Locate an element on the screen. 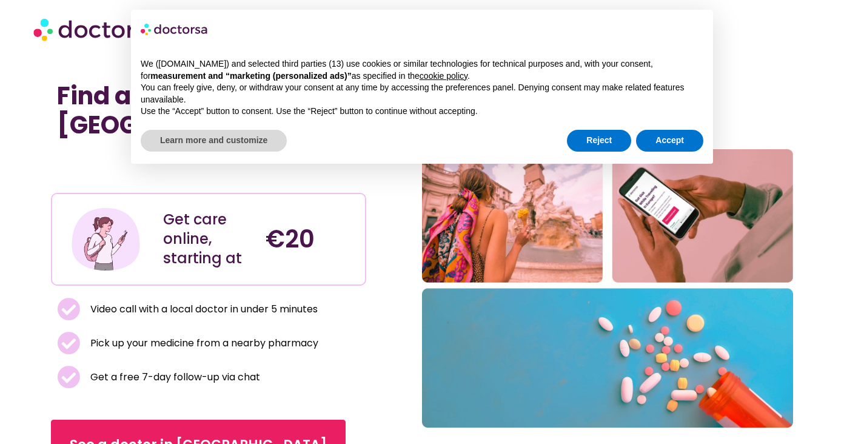 This screenshot has width=844, height=444. button: Accept is located at coordinates (670, 141).